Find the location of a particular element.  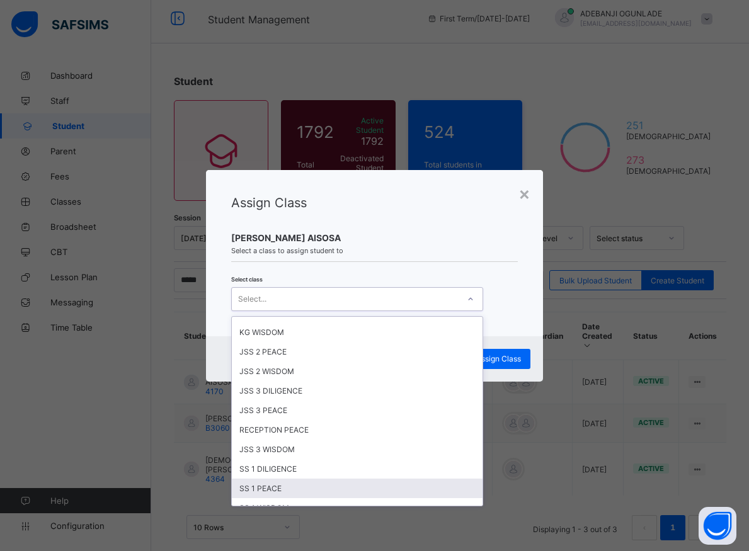

button: Open asap is located at coordinates (718, 526).